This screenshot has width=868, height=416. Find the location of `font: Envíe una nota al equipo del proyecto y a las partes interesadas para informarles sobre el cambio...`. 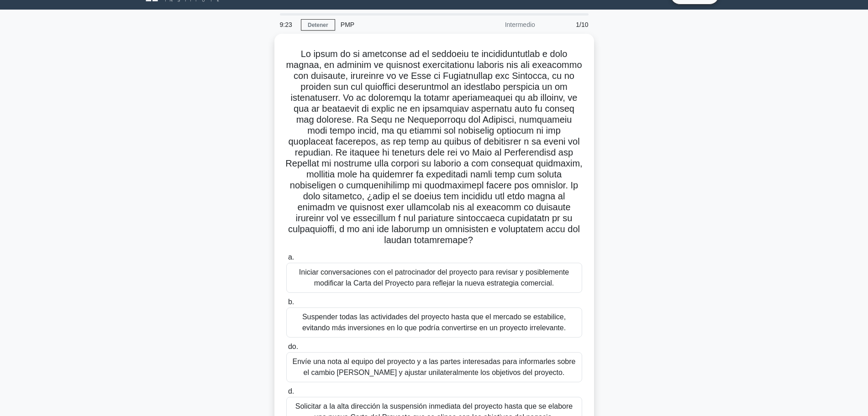

font: Envíe una nota al equipo del proyecto y a las partes interesadas para informarles sobre el cambio... is located at coordinates (434, 367).